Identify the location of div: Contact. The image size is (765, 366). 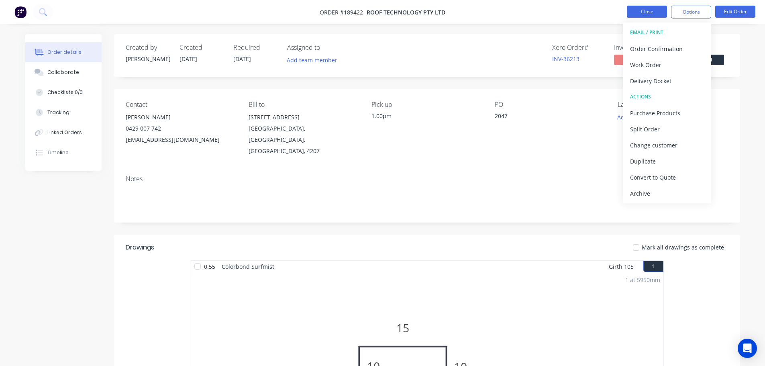
(181, 104).